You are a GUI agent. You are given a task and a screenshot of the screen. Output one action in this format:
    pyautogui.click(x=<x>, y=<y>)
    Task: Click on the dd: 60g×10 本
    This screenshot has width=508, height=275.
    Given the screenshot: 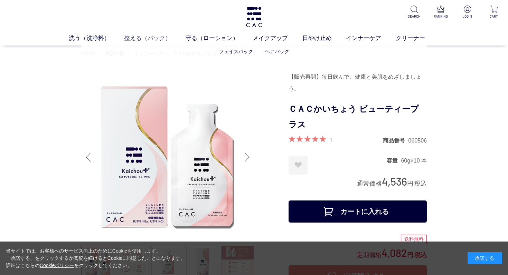 What is the action you would take?
    pyautogui.click(x=414, y=161)
    